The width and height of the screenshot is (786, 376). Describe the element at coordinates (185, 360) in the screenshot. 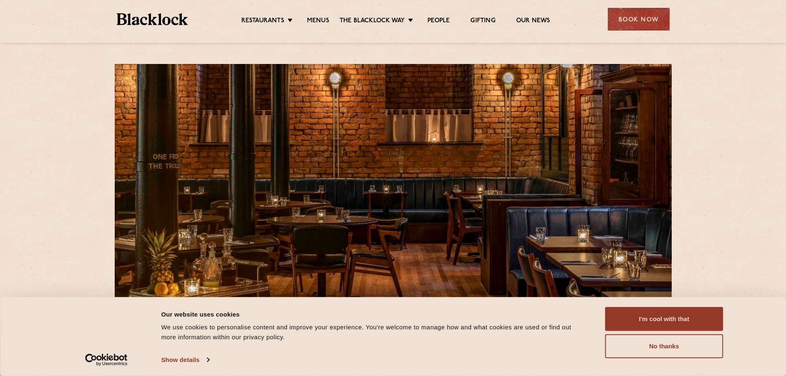

I see `a: Show details` at that location.